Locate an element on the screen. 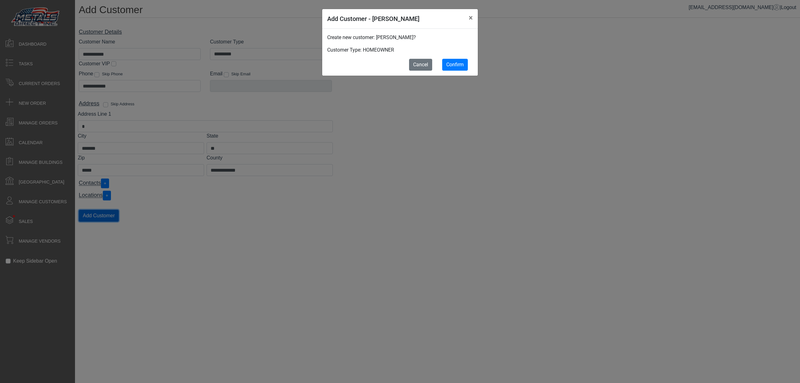 Image resolution: width=800 pixels, height=383 pixels. button: Cancel is located at coordinates (421, 65).